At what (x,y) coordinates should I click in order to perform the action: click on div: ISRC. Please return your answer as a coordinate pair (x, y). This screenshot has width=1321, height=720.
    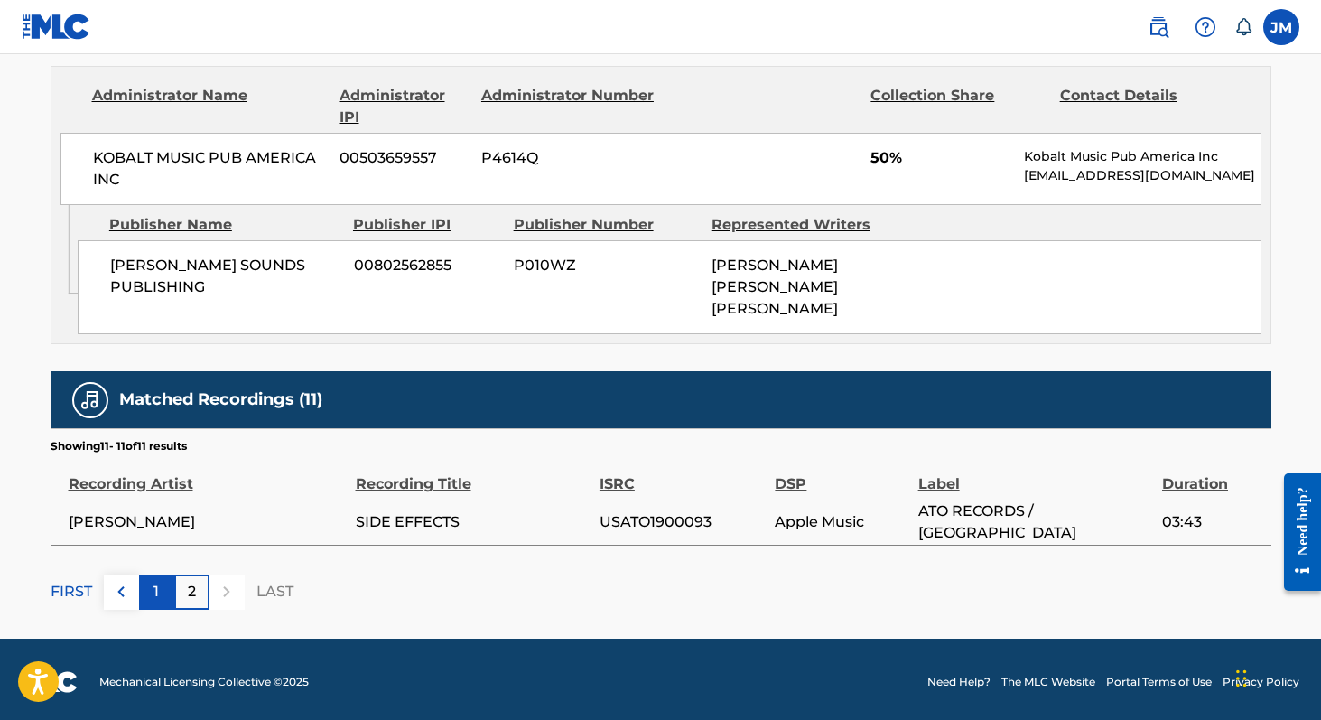
    Looking at the image, I should click on (683, 474).